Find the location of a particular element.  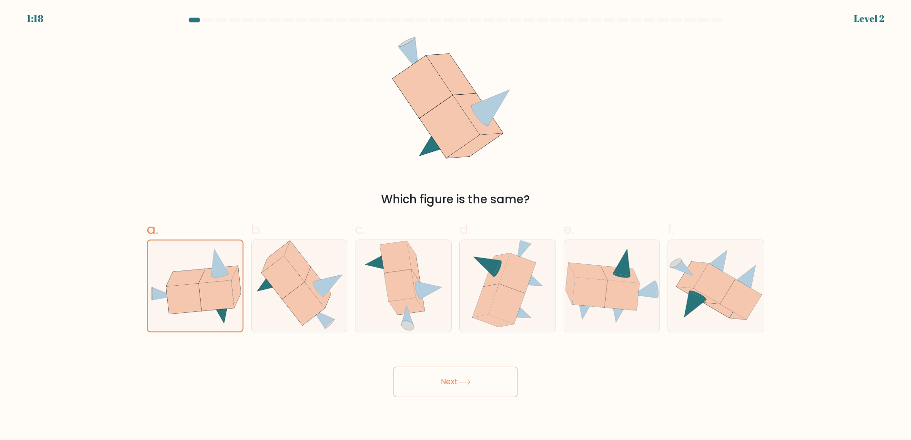

div: Which figure is the same? is located at coordinates (456, 200).